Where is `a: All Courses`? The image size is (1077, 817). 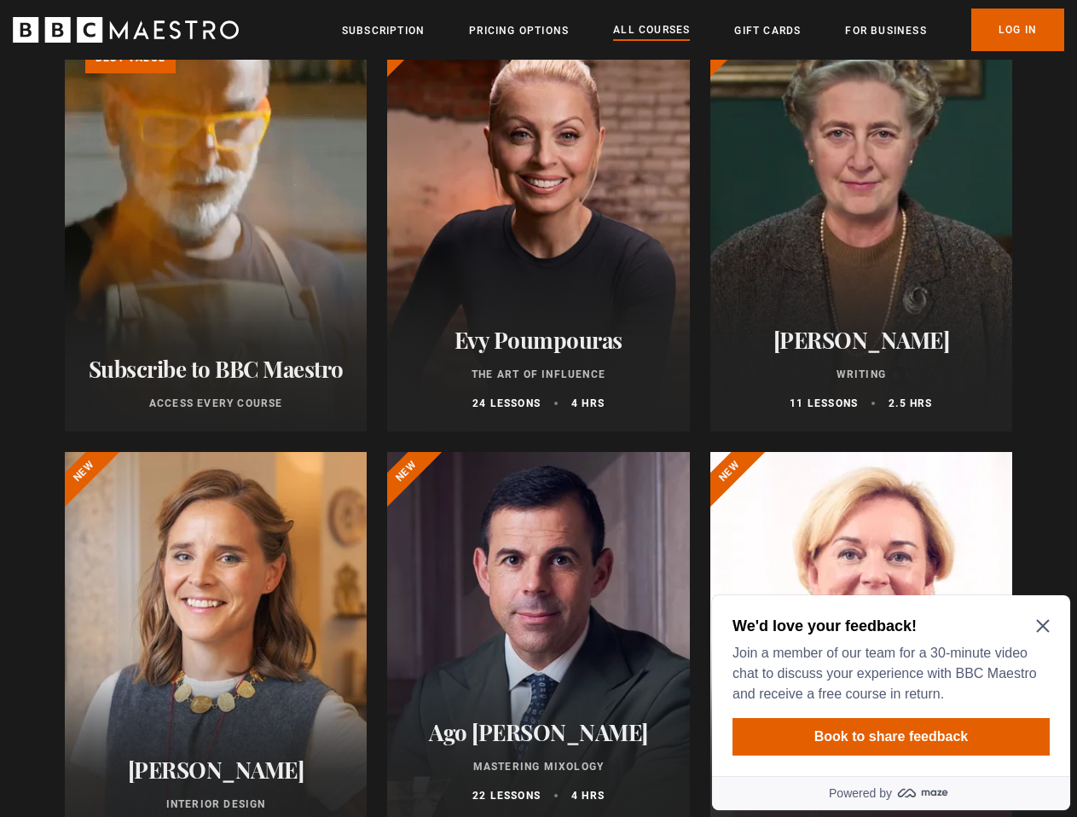
a: All Courses is located at coordinates (651, 31).